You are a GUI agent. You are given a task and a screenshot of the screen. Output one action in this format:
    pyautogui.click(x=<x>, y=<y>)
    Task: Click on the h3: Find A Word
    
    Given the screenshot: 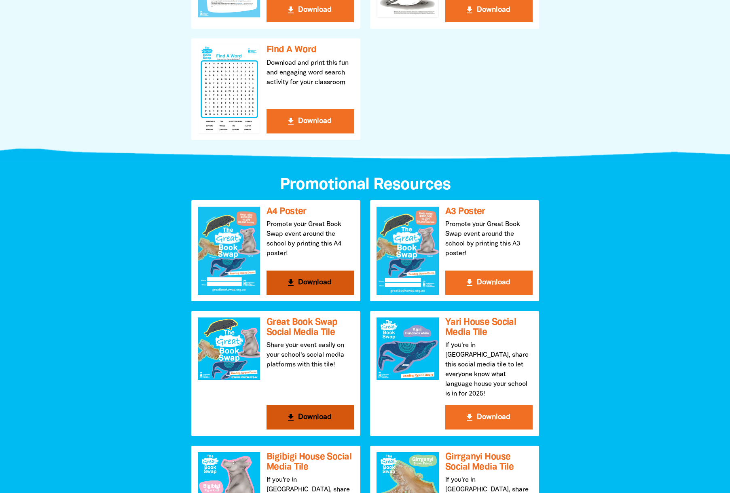 What is the action you would take?
    pyautogui.click(x=310, y=50)
    